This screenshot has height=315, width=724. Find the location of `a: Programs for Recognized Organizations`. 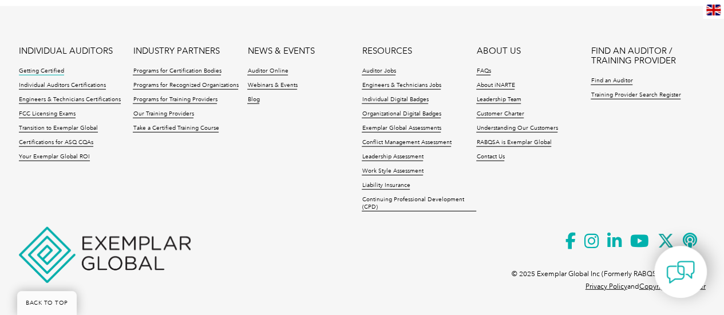

a: Programs for Recognized Organizations is located at coordinates (185, 86).